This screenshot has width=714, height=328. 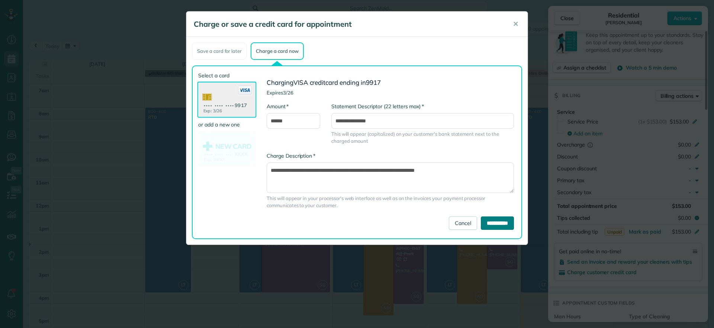 I want to click on span: This will appear (capitalized) on your customer's bank statement next to the charged amount, so click(x=423, y=138).